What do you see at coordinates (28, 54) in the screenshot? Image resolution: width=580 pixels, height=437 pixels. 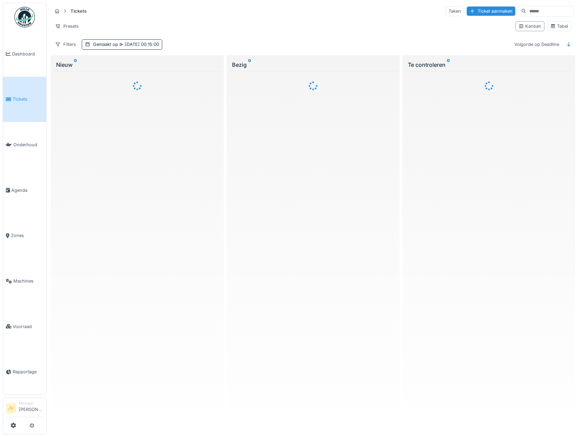 I see `span: Dashboard` at bounding box center [28, 54].